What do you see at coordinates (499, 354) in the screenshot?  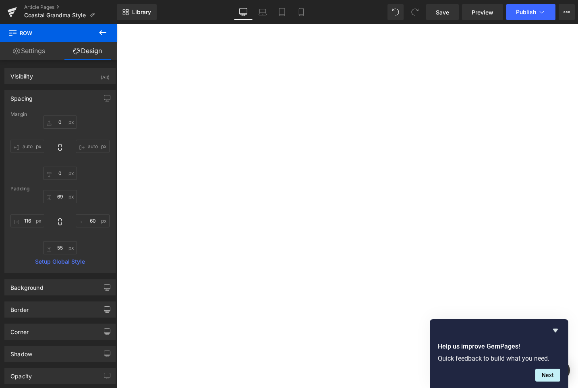 I see `div: Help us improve GemPages!` at bounding box center [499, 354].